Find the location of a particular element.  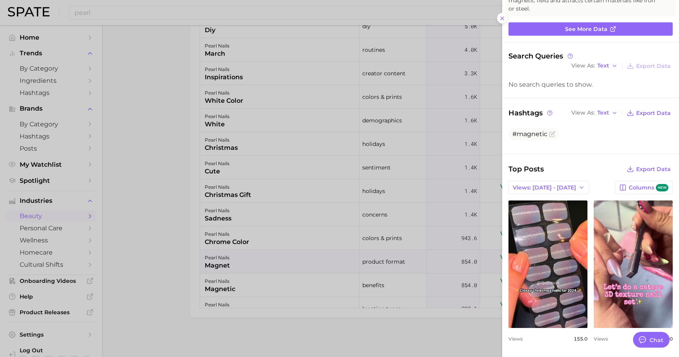

div: No search queries to show. is located at coordinates (590, 84).